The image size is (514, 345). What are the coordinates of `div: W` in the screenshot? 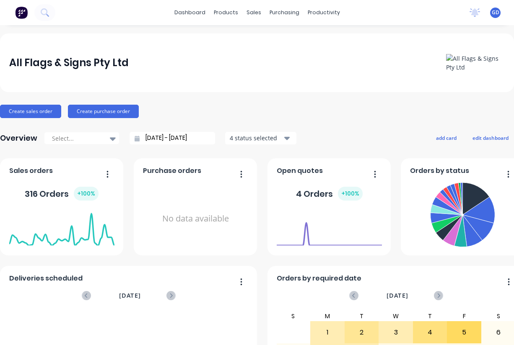 It's located at (396, 316).